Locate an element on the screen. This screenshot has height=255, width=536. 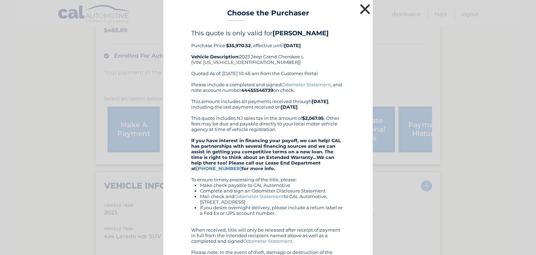
b: 44455546739 is located at coordinates (257, 90).